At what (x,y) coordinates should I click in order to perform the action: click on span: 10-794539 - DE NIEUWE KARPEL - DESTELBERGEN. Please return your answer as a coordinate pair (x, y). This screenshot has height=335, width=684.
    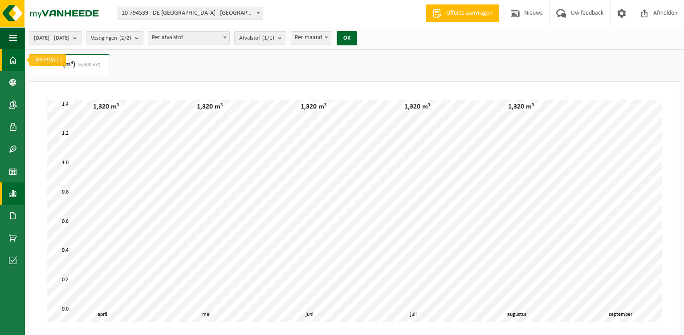
    Looking at the image, I should click on (190, 13).